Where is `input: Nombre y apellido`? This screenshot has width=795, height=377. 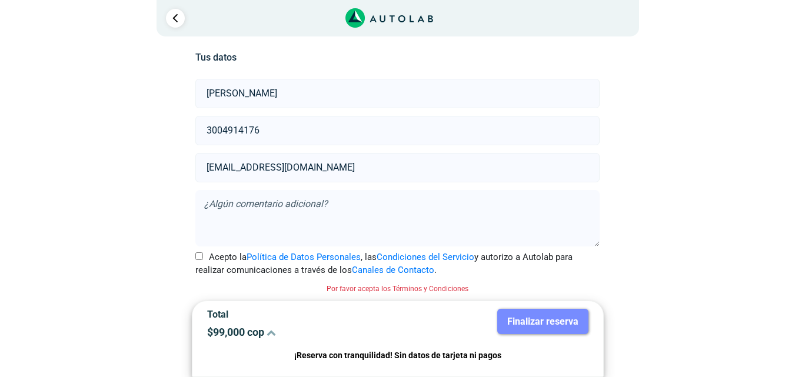 input: Nombre y apellido is located at coordinates (397, 94).